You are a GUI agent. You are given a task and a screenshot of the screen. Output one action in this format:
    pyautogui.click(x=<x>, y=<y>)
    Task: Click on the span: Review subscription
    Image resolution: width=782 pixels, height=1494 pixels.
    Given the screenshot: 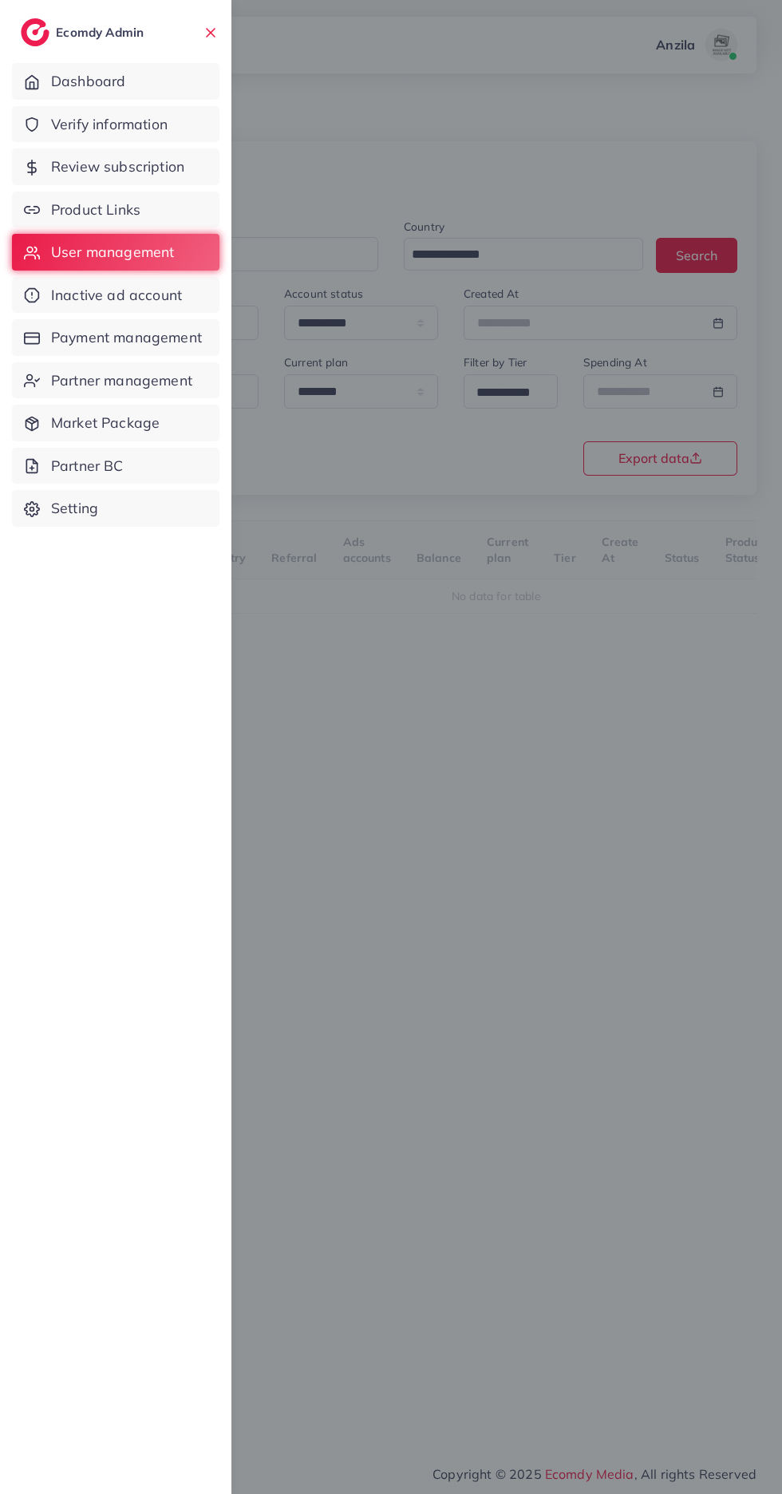 What is the action you would take?
    pyautogui.click(x=117, y=167)
    